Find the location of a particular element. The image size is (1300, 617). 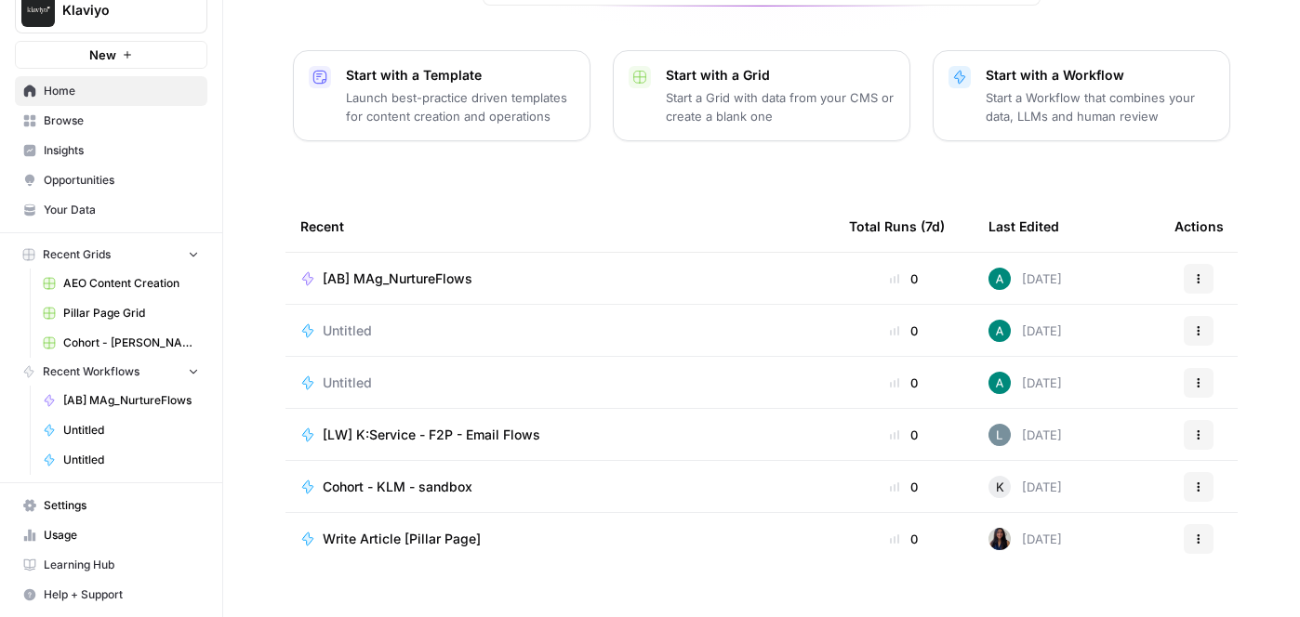

button: Start with a TemplateLaunch best-practice driven templates for content creation and operations is located at coordinates (442, 96).